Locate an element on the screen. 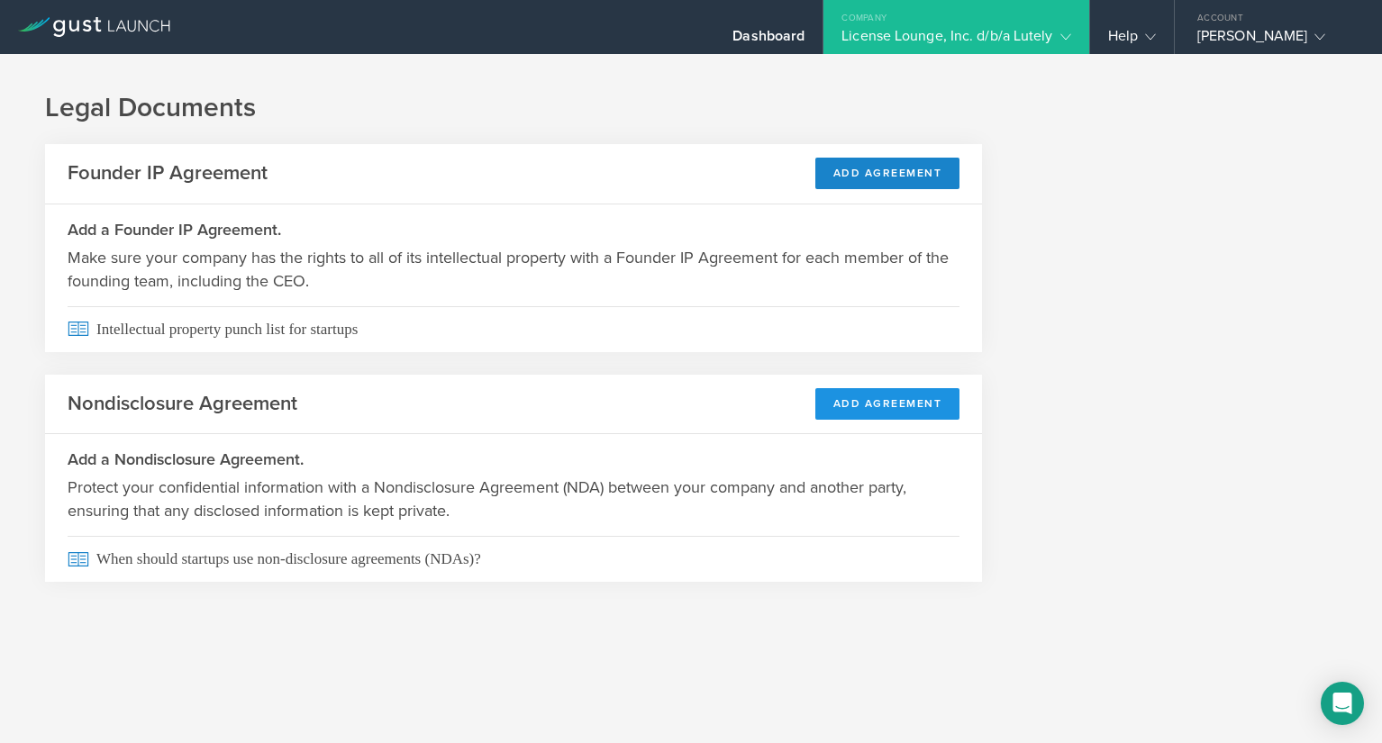 The image size is (1382, 743). span: Intellectual property punch list for startups is located at coordinates (514, 329).